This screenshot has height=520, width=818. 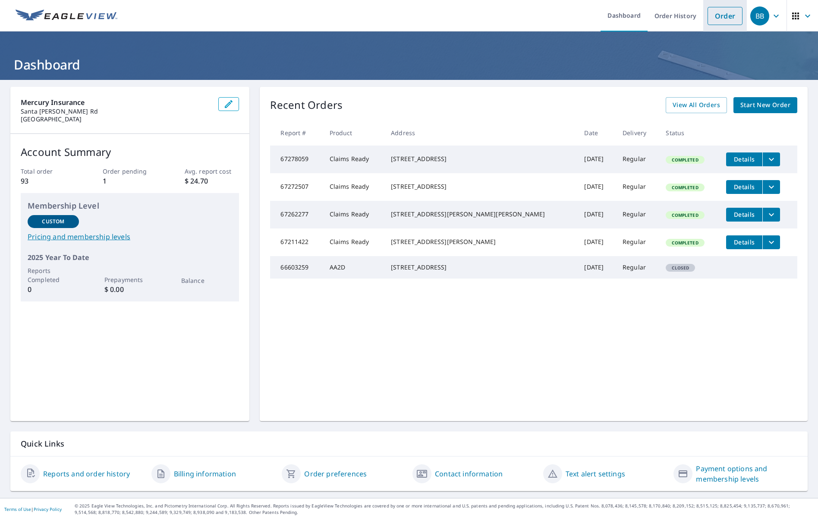 What do you see at coordinates (637, 133) in the screenshot?
I see `th: Delivery` at bounding box center [637, 133].